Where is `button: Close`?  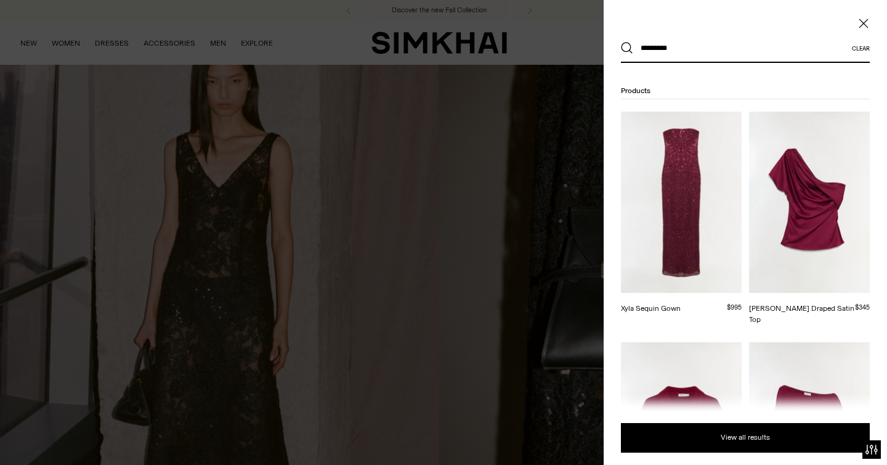
button: Close is located at coordinates (864, 23).